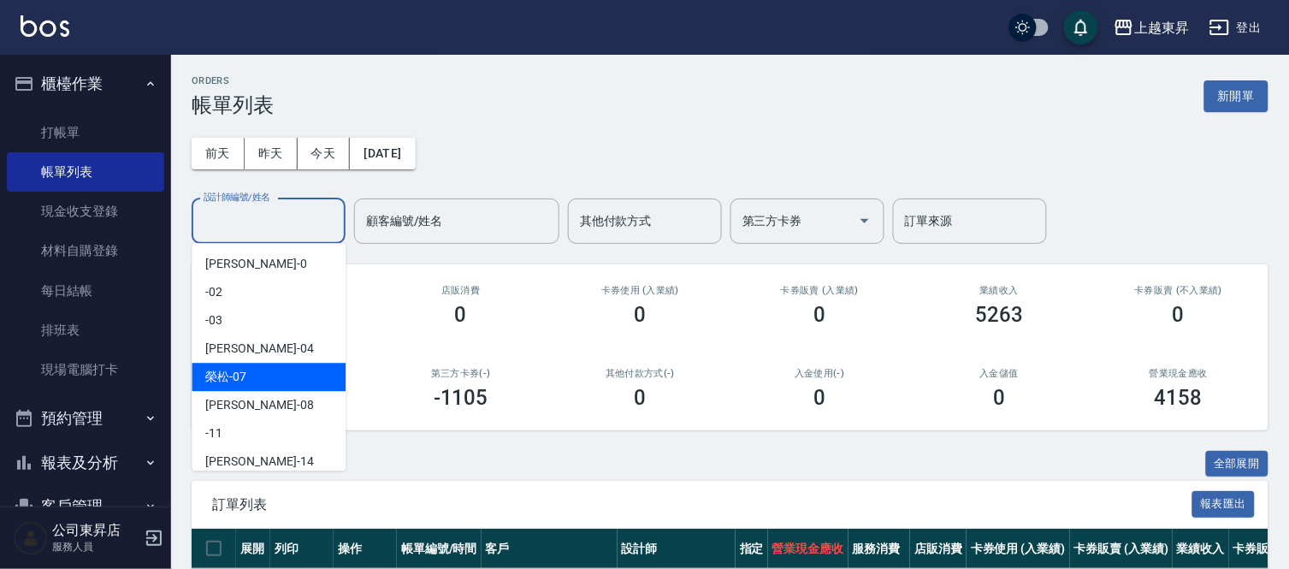  Describe the element at coordinates (1201, 548) in the screenshot. I see `th: 業績收入` at that location.